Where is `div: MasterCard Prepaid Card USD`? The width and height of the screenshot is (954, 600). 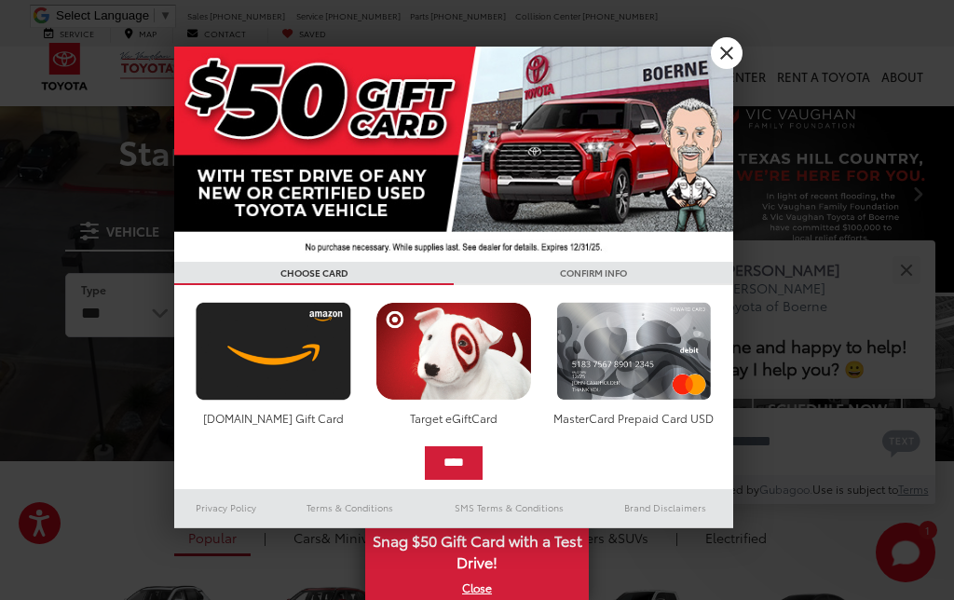 div: MasterCard Prepaid Card USD is located at coordinates (633, 417).